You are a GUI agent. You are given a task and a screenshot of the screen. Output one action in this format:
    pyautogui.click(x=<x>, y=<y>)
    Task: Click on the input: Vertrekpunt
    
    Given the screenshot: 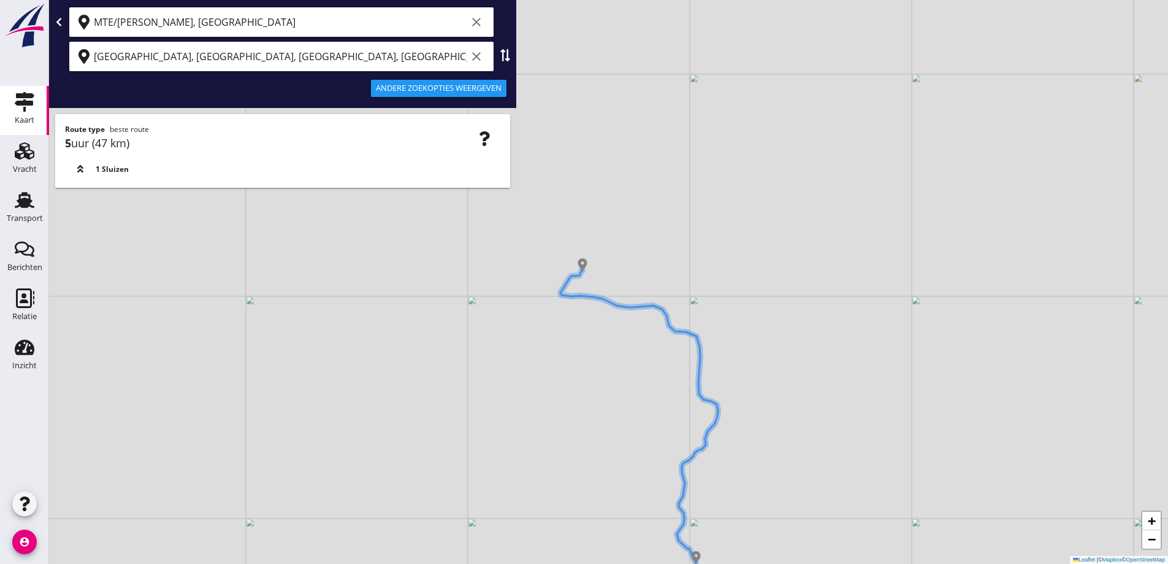 What is the action you would take?
    pyautogui.click(x=280, y=22)
    